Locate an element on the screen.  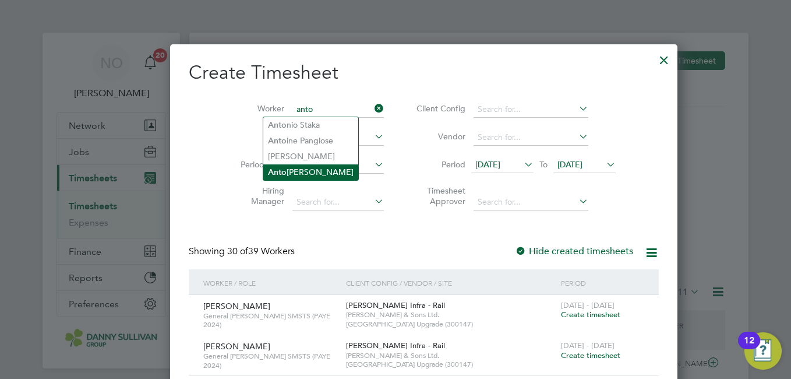
li: nio Staka is located at coordinates (311, 125).